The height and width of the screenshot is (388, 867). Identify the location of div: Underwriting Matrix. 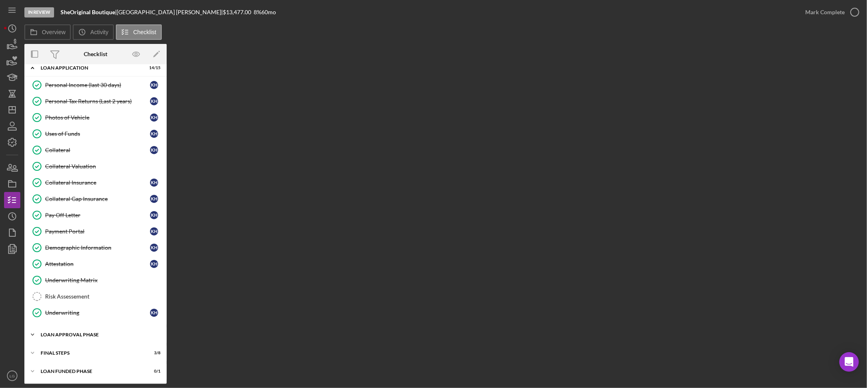
(104, 280).